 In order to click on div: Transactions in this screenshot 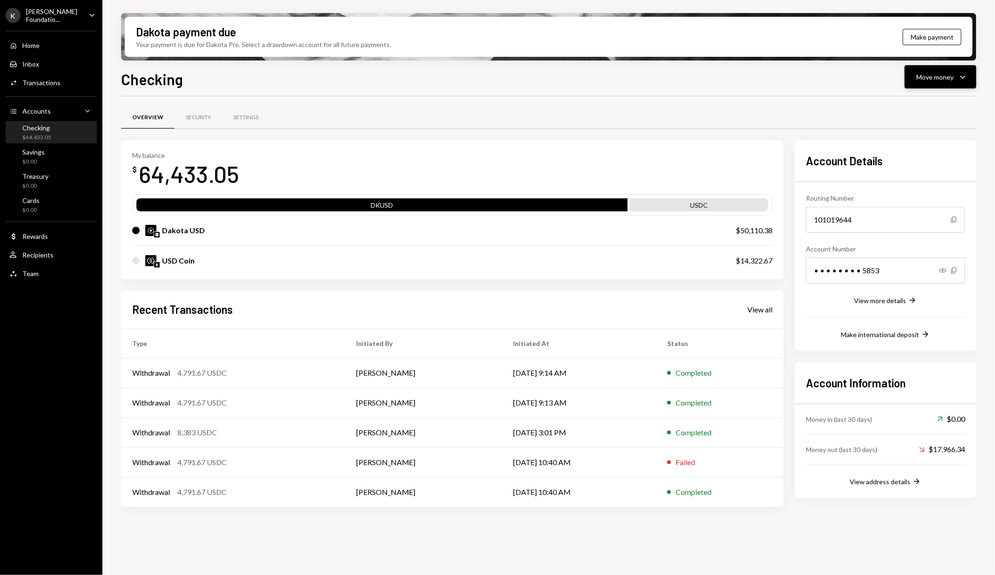, I will do `click(41, 82)`.